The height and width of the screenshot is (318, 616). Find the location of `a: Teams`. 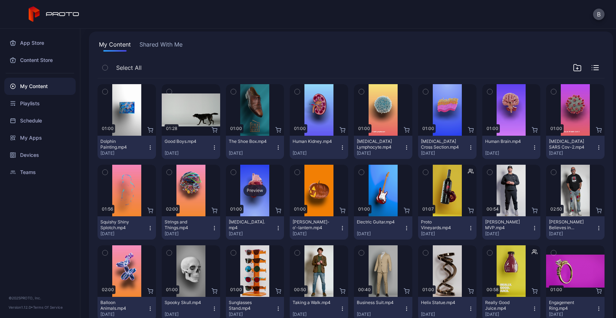

a: Teams is located at coordinates (40, 172).